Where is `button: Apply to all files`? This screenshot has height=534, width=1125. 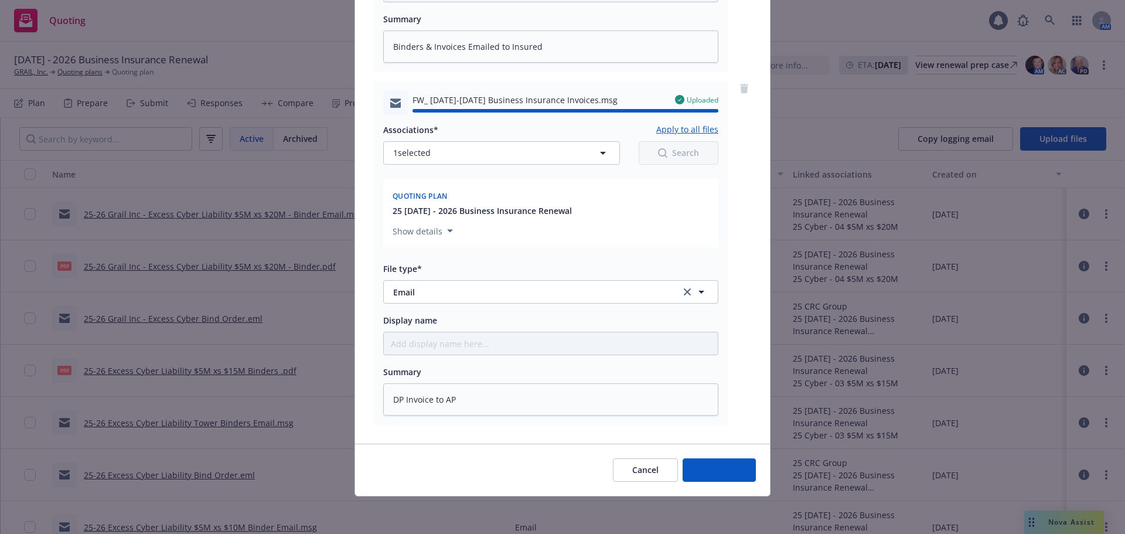
button: Apply to all files is located at coordinates (687, 129).